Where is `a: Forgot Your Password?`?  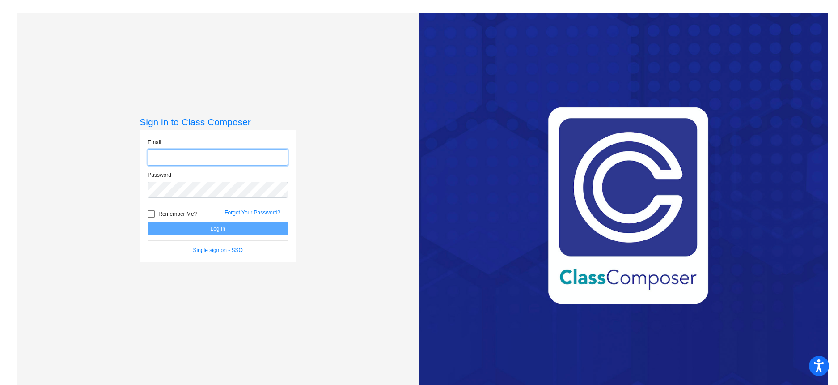 a: Forgot Your Password? is located at coordinates (252, 213).